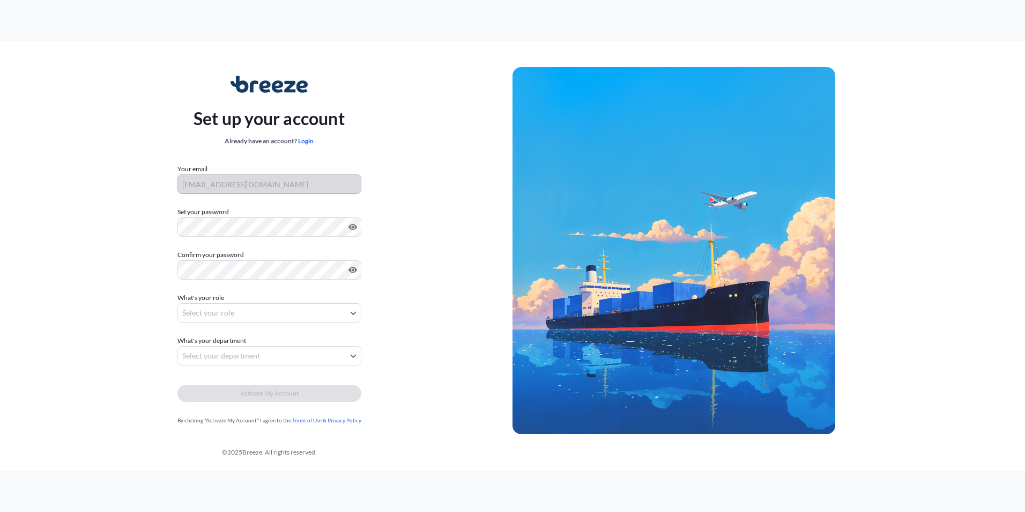  Describe the element at coordinates (269, 393) in the screenshot. I see `span: Activate My Account` at that location.